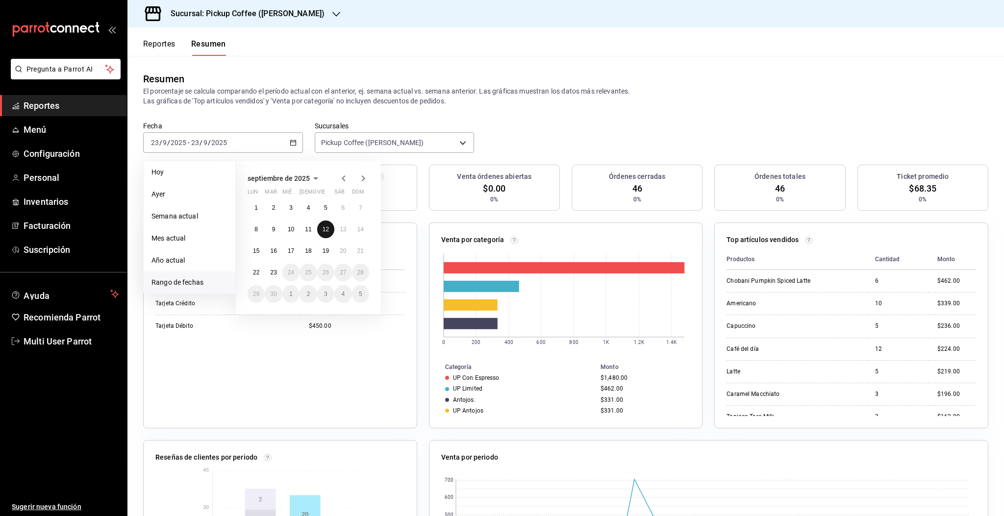 The height and width of the screenshot is (516, 1004). Describe the element at coordinates (956, 303) in the screenshot. I see `div: $339.00` at that location.